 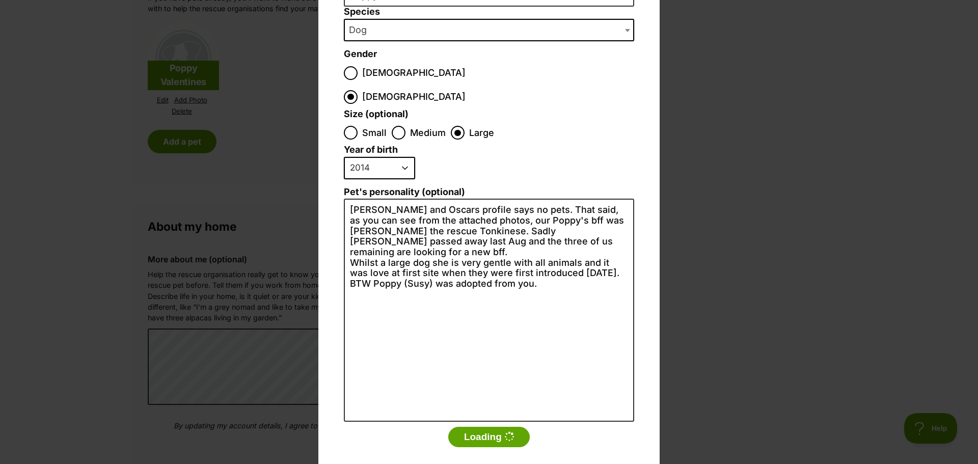 I want to click on label: Species, so click(x=489, y=12).